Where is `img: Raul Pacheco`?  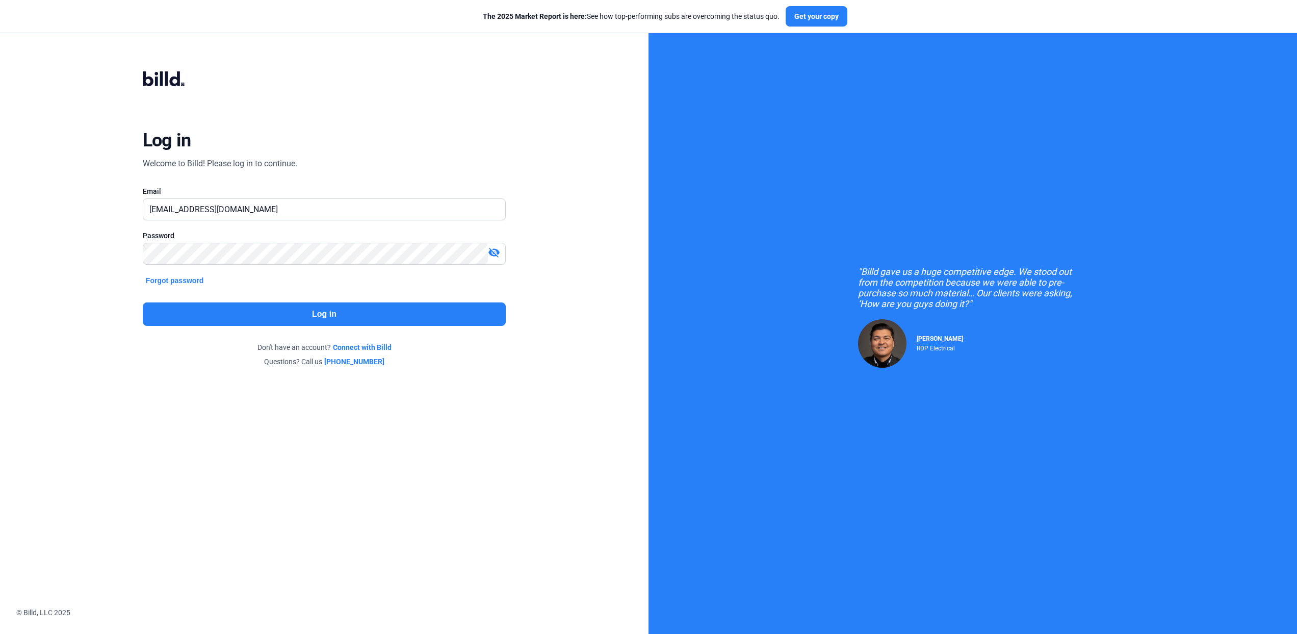
img: Raul Pacheco is located at coordinates (882, 343).